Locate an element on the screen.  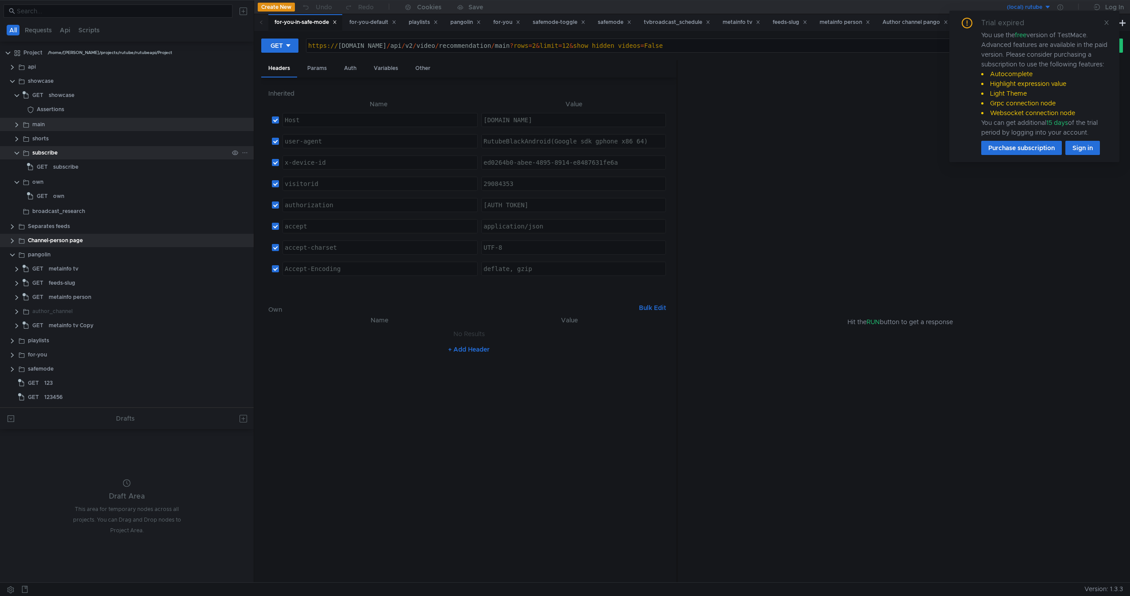
button: Undo is located at coordinates (317, 7).